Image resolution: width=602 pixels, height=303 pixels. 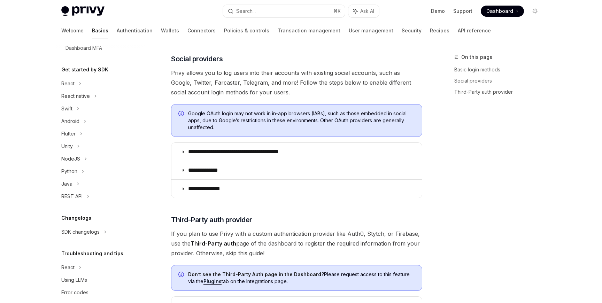 What do you see at coordinates (309, 31) in the screenshot?
I see `a: Transaction management` at bounding box center [309, 31].